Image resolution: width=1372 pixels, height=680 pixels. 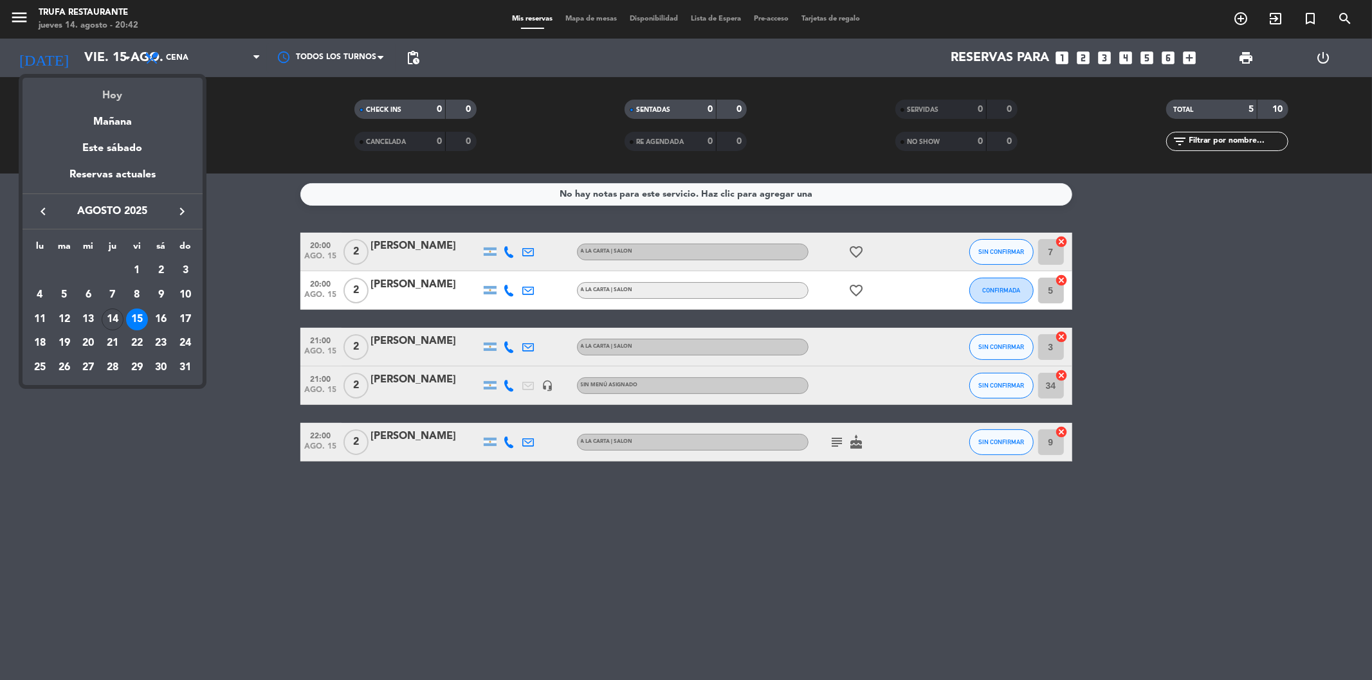 I want to click on th: domingo, so click(x=185, y=249).